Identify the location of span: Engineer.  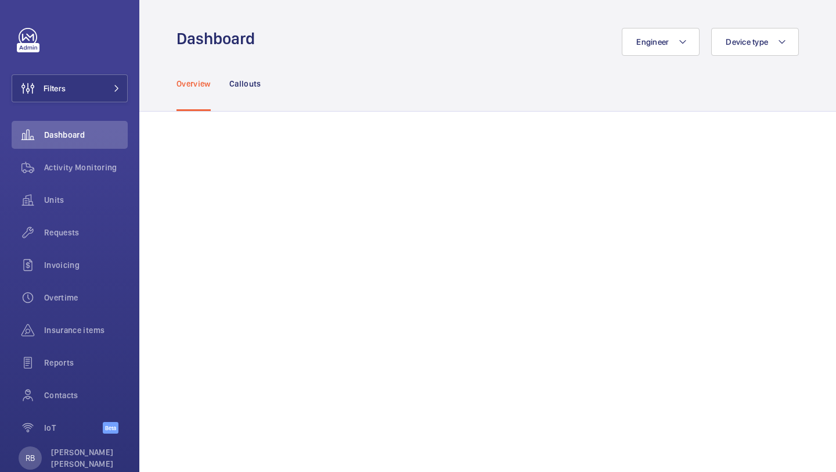
(653, 42).